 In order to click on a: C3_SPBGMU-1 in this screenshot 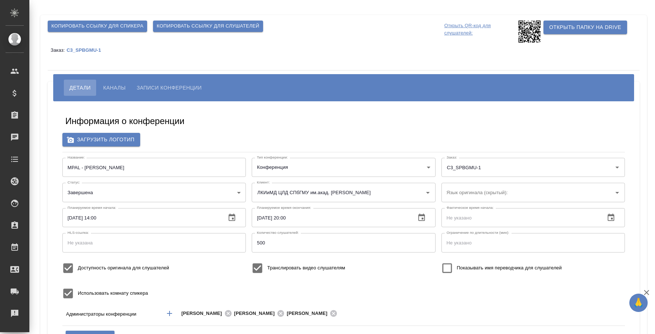, I will do `click(86, 50)`.